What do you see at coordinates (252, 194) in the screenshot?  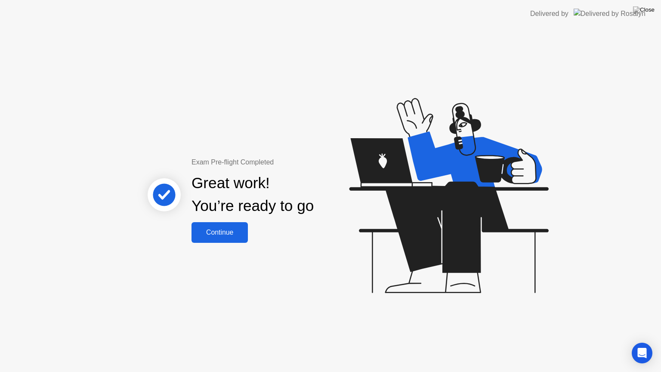 I see `div: Great work! You’re ready to go` at bounding box center [252, 194].